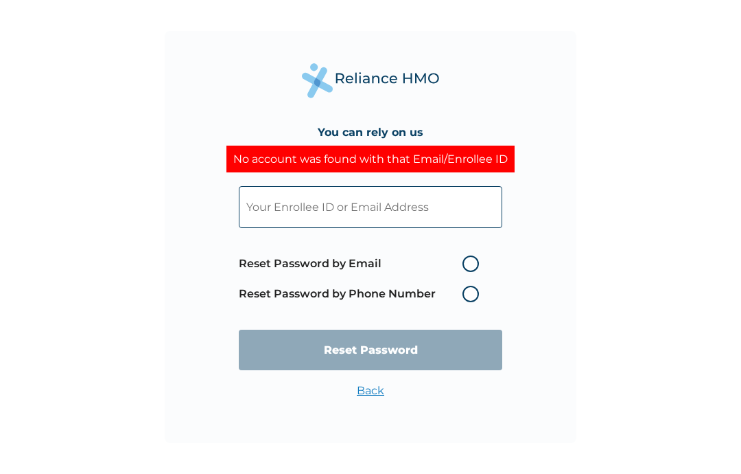 Image resolution: width=741 pixels, height=474 pixels. I want to click on a: Back, so click(371, 390).